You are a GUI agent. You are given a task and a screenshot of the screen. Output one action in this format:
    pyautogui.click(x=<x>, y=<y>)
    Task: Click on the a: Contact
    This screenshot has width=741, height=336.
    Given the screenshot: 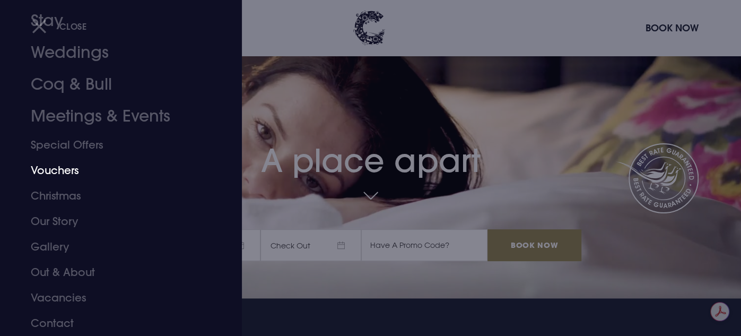 What is the action you would take?
    pyautogui.click(x=115, y=323)
    